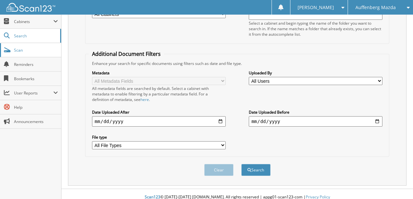 This screenshot has width=413, height=199. What do you see at coordinates (36, 107) in the screenshot?
I see `span: Help` at bounding box center [36, 107].